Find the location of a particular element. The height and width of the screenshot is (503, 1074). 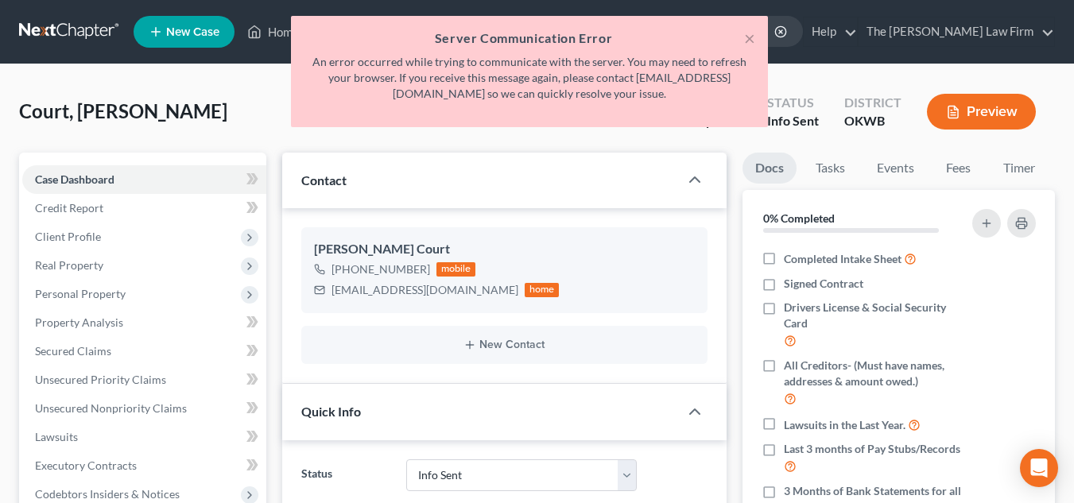

a: Property Analysis is located at coordinates (144, 323).